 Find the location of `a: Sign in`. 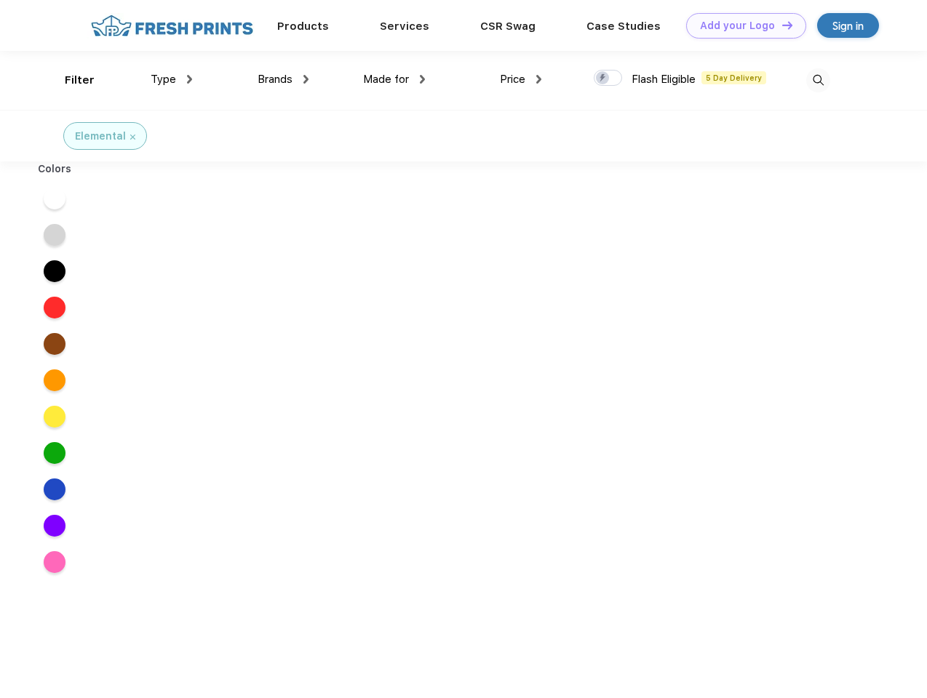

a: Sign in is located at coordinates (847, 25).